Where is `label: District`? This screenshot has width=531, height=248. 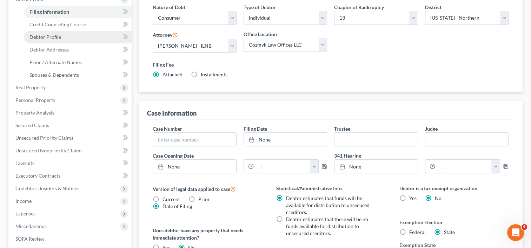
label: District is located at coordinates (433, 7).